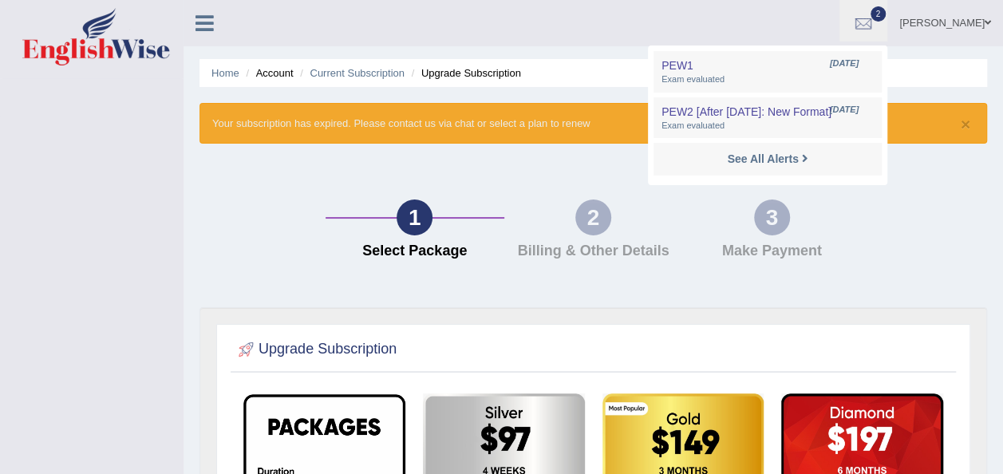 The height and width of the screenshot is (474, 1003). Describe the element at coordinates (593, 123) in the screenshot. I see `div: Your subscription has expired. Please contact us via chat or select a plan to renew` at that location.